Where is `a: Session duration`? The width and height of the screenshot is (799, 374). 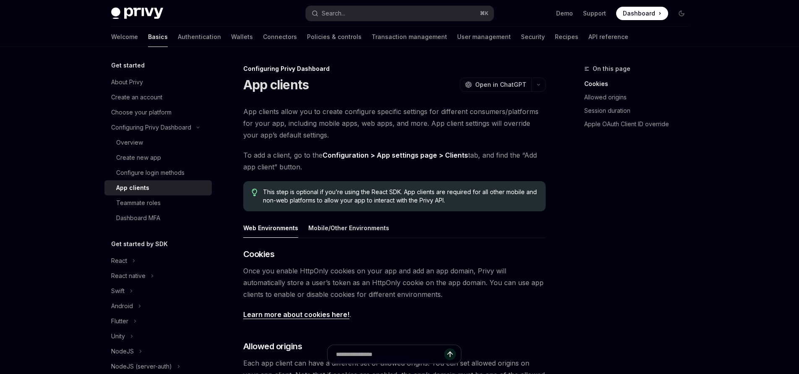 a: Session duration is located at coordinates (639, 111).